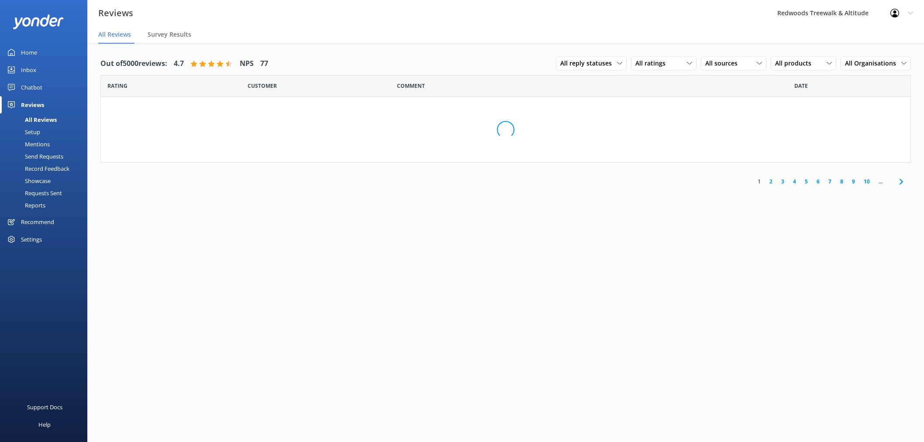 This screenshot has height=442, width=924. What do you see at coordinates (32, 105) in the screenshot?
I see `div: Reviews` at bounding box center [32, 105].